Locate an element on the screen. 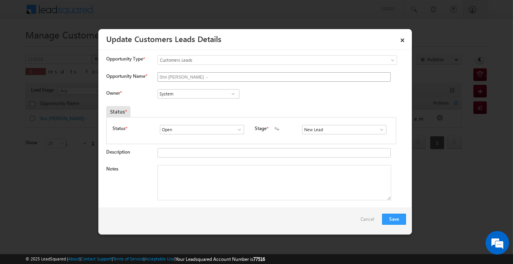 Image resolution: width=513 pixels, height=264 pixels. a: About is located at coordinates (74, 258).